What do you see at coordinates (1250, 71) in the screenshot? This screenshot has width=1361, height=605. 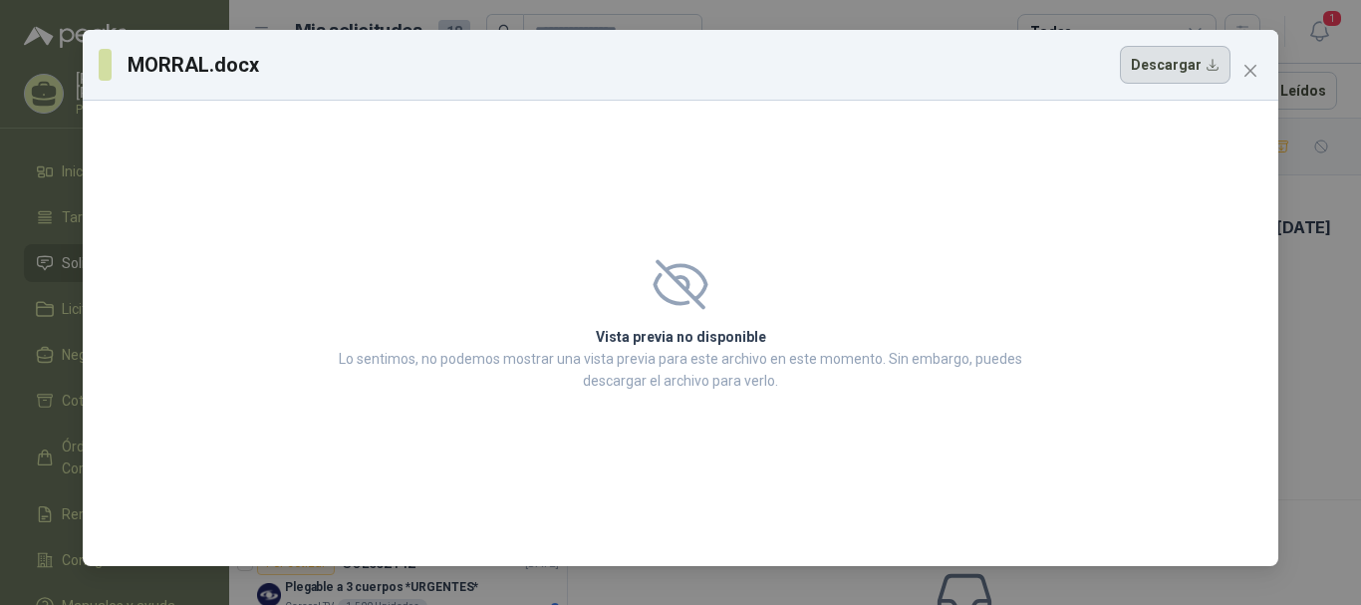 I see `span: close` at bounding box center [1250, 71].